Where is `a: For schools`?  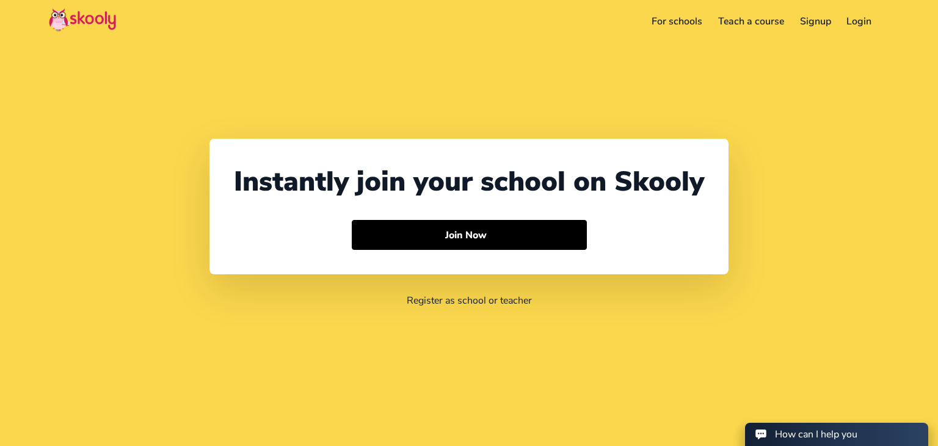 a: For schools is located at coordinates (677, 21).